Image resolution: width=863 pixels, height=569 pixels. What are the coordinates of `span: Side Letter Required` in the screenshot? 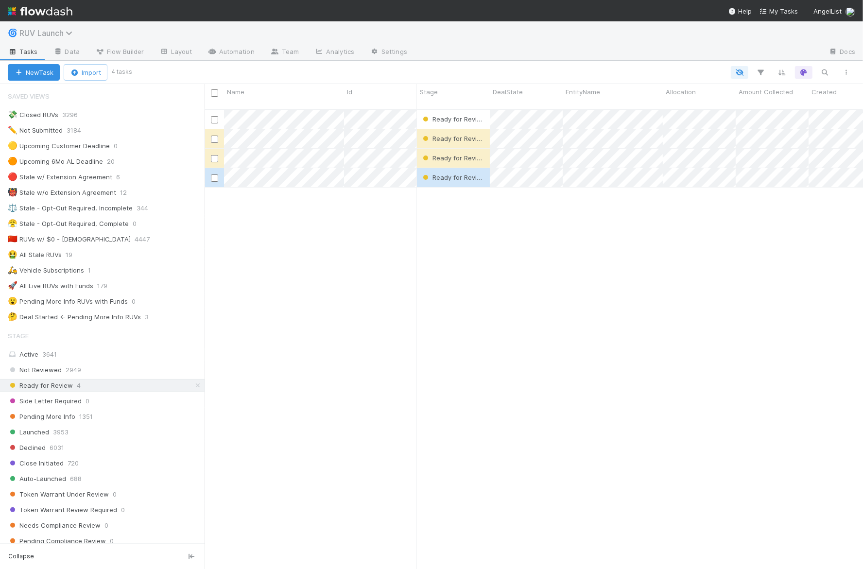 It's located at (45, 401).